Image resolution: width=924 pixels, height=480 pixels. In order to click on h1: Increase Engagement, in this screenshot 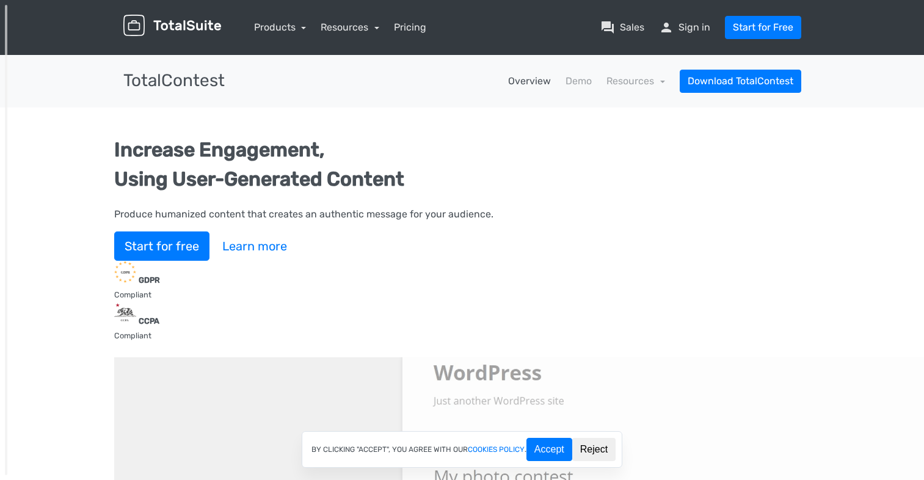, I will do `click(304, 164)`.